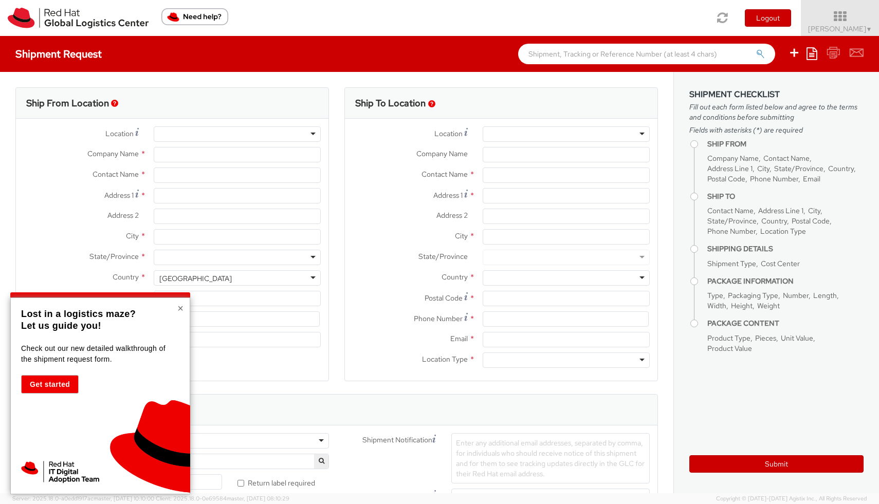 This screenshot has width=879, height=504. What do you see at coordinates (742, 306) in the screenshot?
I see `span: Height` at bounding box center [742, 306].